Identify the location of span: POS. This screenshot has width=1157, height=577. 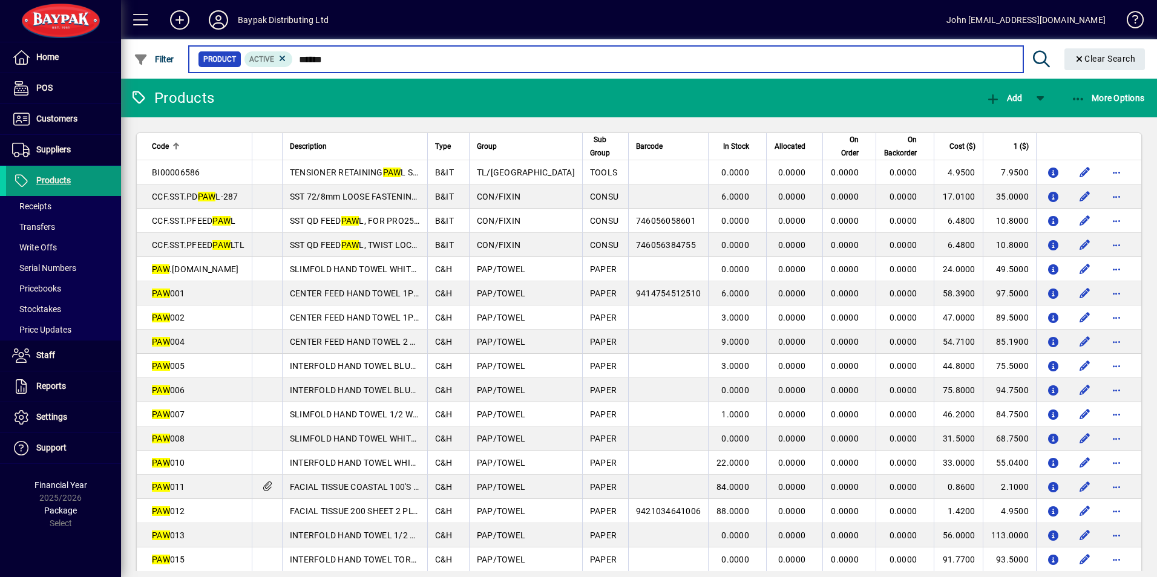
(44, 88).